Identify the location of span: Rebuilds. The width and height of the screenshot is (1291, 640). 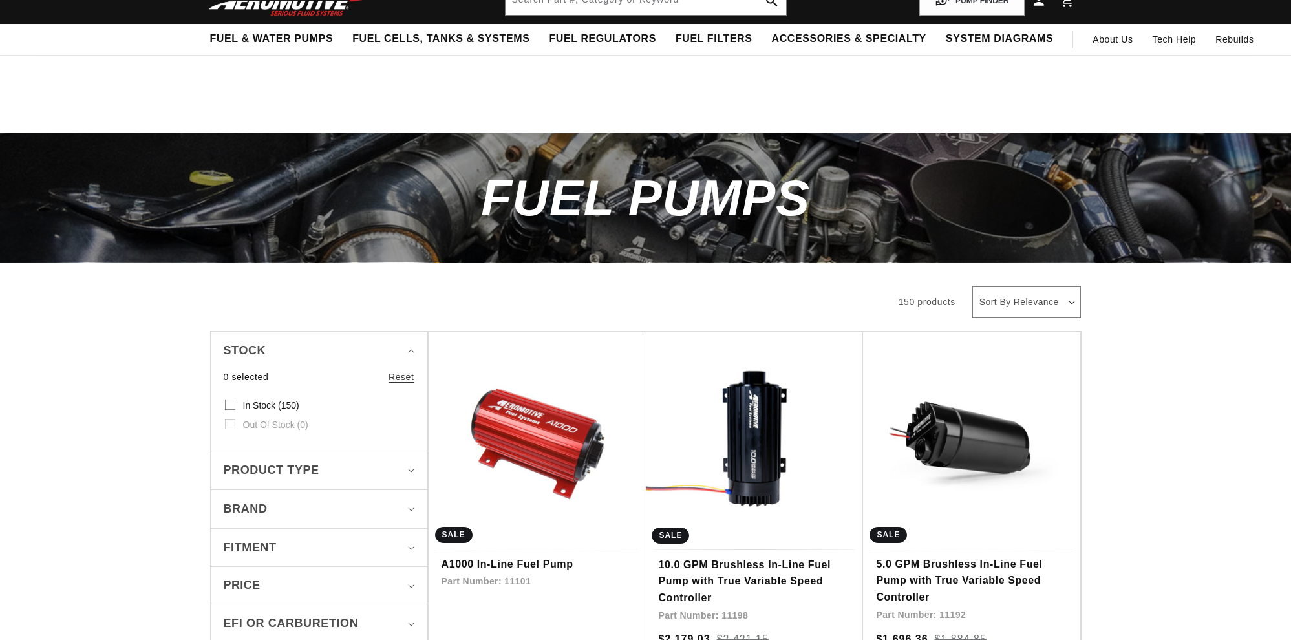
(1234, 39).